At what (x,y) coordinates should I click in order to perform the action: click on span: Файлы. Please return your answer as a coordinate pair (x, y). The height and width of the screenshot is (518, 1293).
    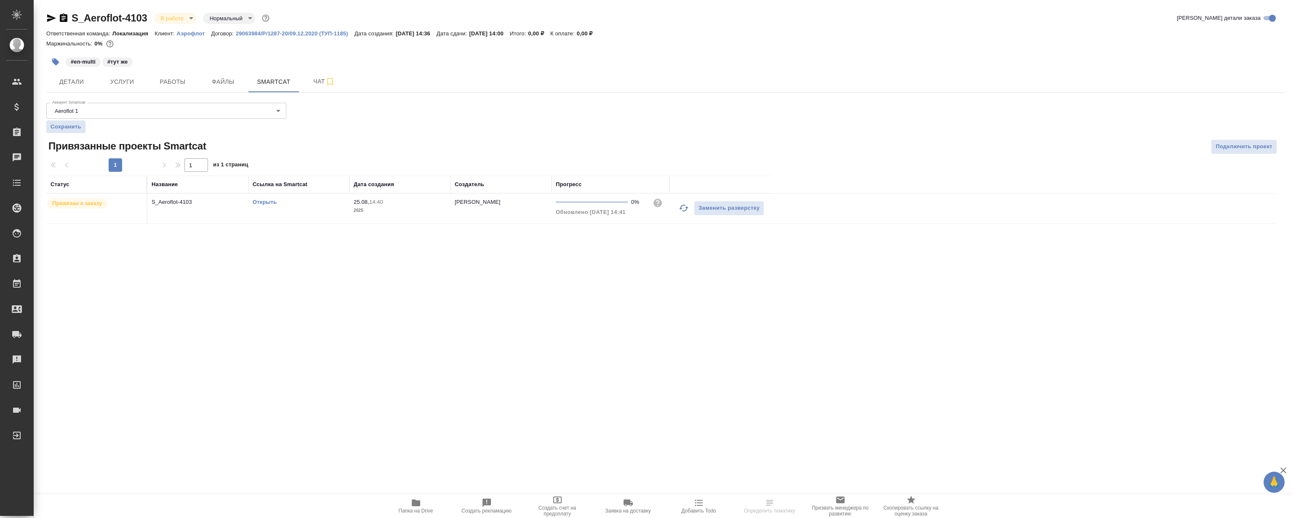
    Looking at the image, I should click on (223, 82).